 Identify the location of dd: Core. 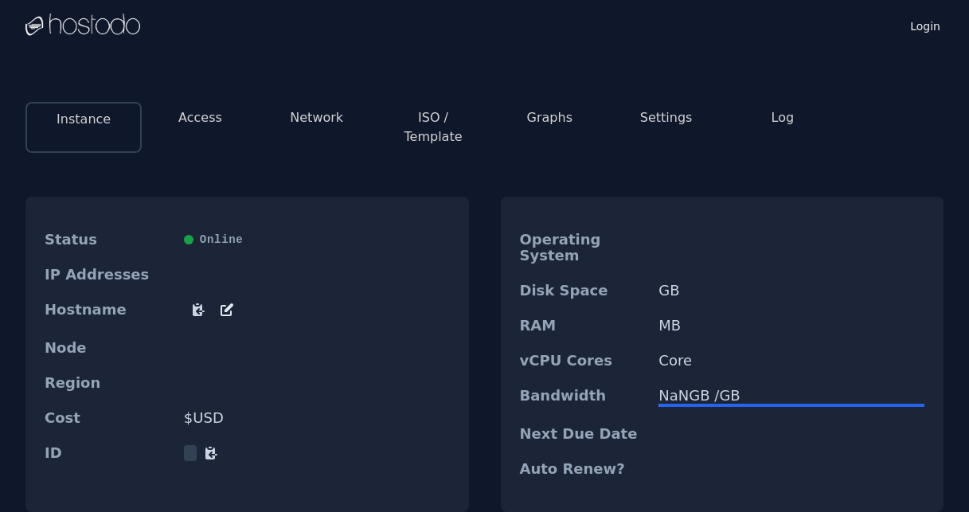
(791, 361).